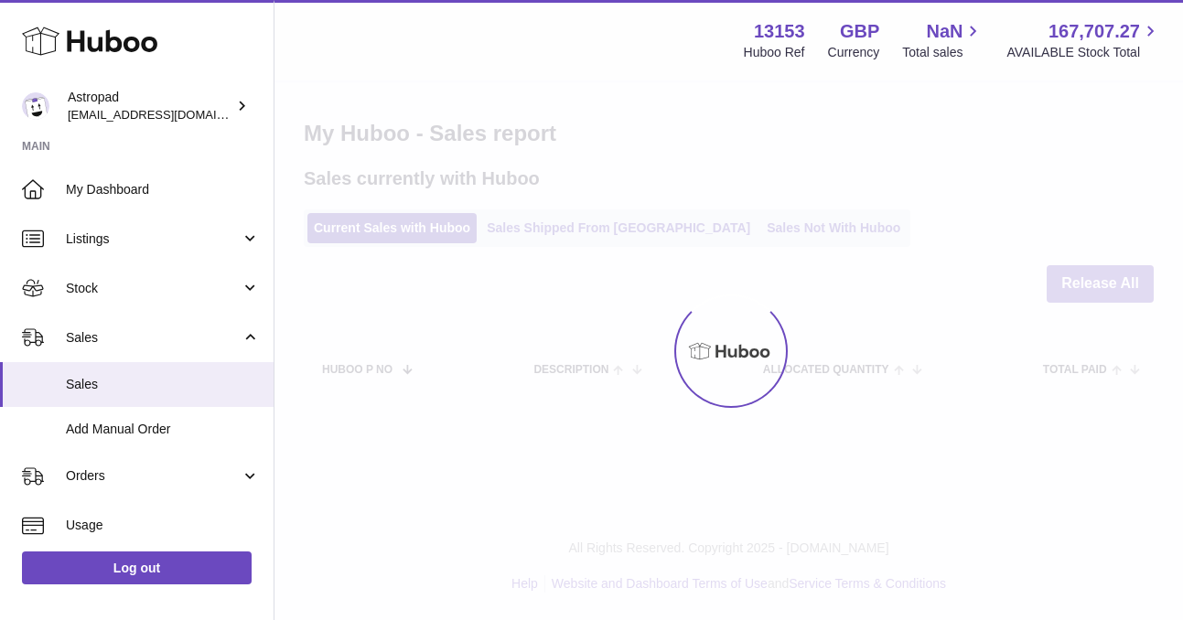 The height and width of the screenshot is (620, 1183). Describe the element at coordinates (136, 568) in the screenshot. I see `a: Log out` at that location.